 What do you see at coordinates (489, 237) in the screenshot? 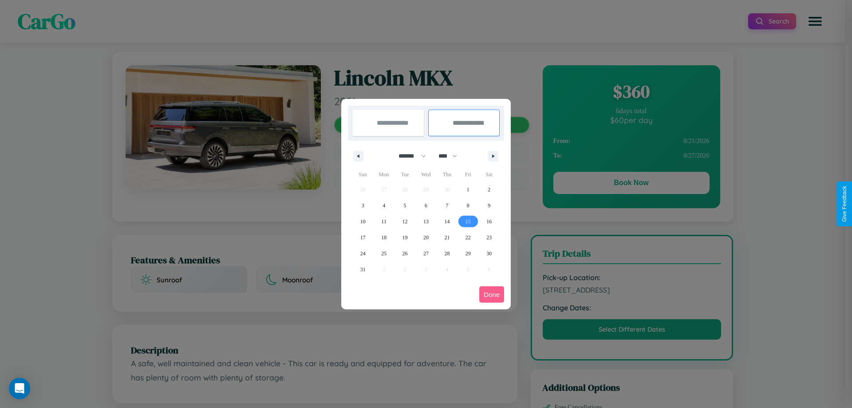
I see `button: 23` at bounding box center [489, 237].